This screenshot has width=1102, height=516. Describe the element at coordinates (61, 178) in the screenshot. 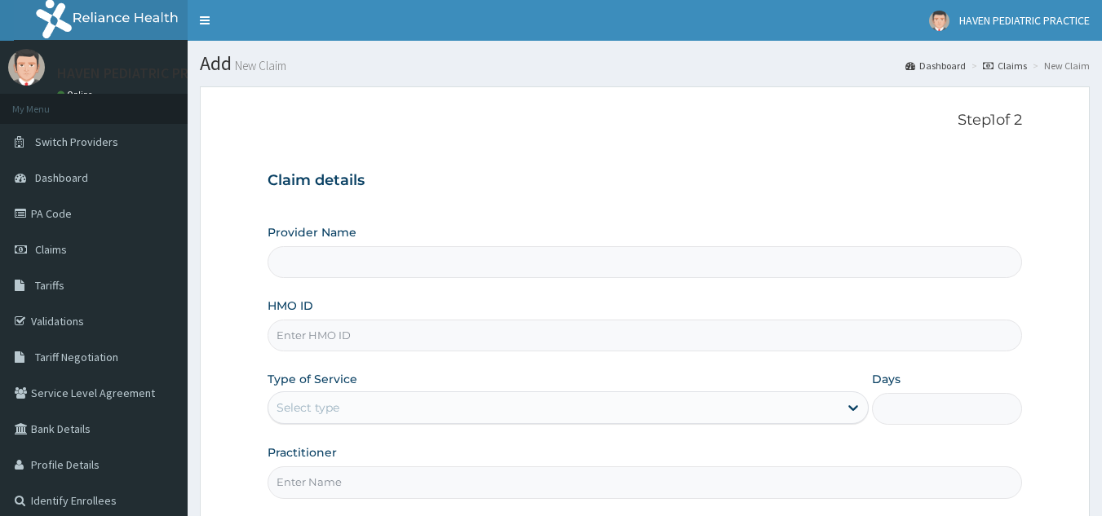

I see `span: Dashboard` at that location.